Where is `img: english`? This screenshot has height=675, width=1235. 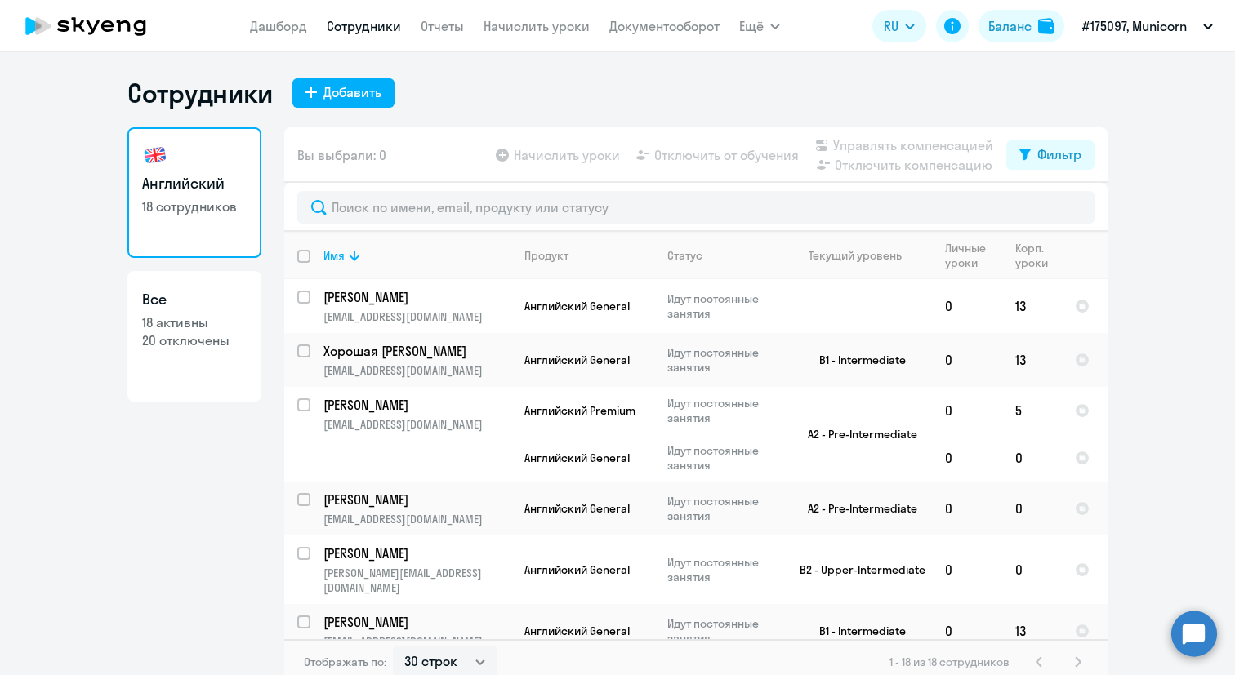
img: english is located at coordinates (155, 155).